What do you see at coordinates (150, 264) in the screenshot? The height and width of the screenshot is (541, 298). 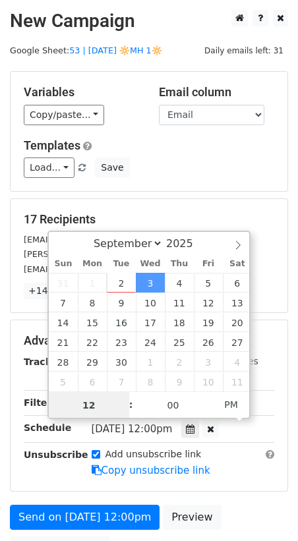 I see `span: Wed` at bounding box center [150, 264].